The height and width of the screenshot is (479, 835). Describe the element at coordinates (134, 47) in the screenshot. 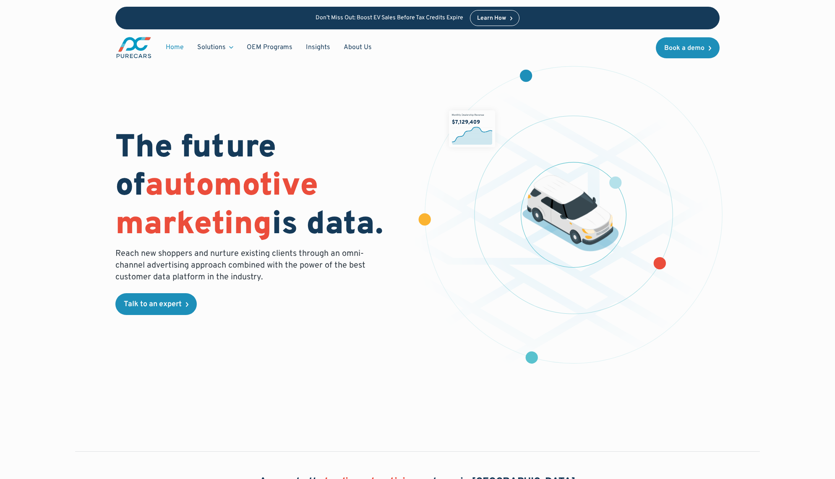

I see `img: purecars logo` at that location.